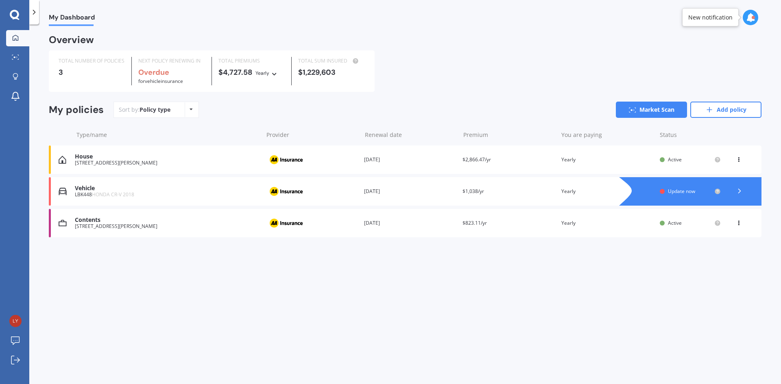  Describe the element at coordinates (15, 321) in the screenshot. I see `img: 7f4d46bd53c51a48e2d7db4ad1c3b0ec` at that location.